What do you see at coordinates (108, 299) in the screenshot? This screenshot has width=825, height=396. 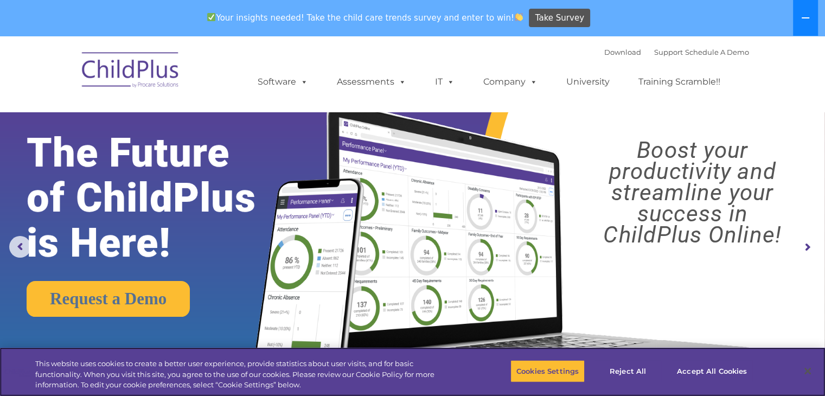 I see `a: Request a Demo` at bounding box center [108, 299].